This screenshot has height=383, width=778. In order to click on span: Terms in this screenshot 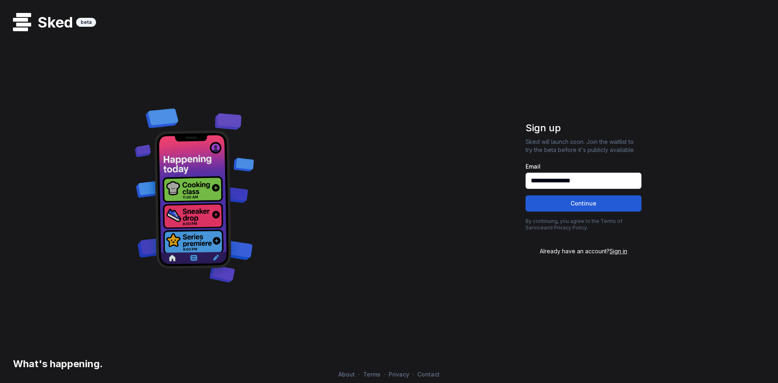, I will do `click(372, 374)`.